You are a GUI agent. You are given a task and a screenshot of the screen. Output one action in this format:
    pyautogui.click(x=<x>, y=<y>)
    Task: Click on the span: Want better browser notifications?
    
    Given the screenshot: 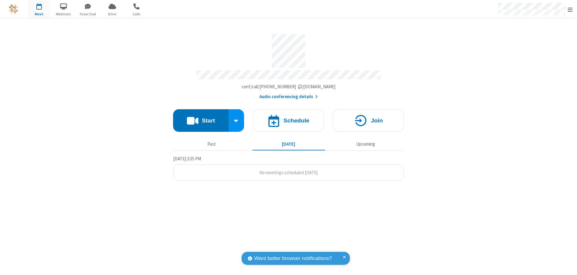 What is the action you would take?
    pyautogui.click(x=293, y=259)
    